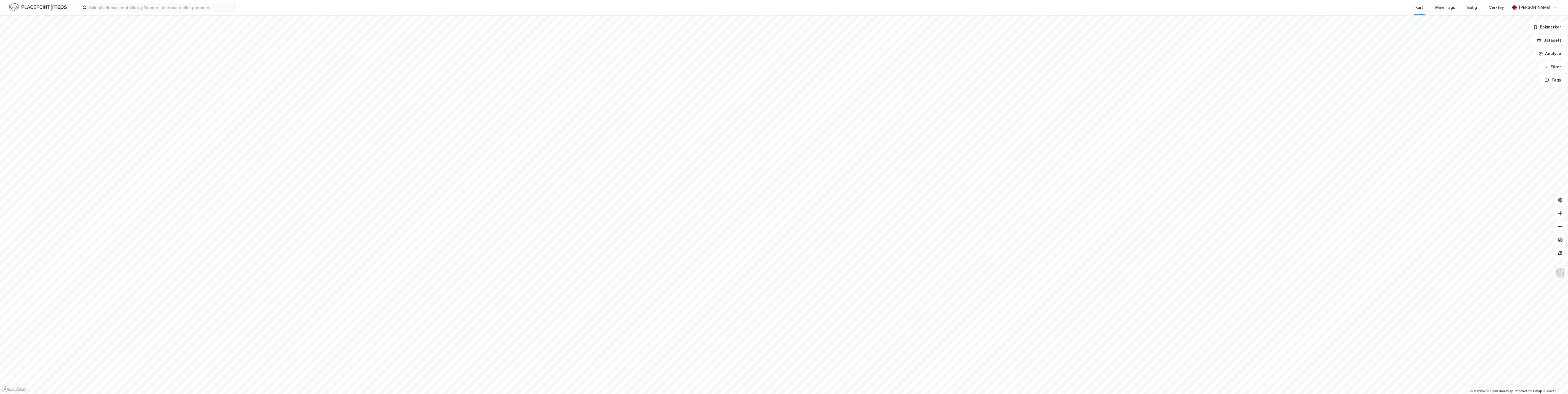  What do you see at coordinates (1445, 7) in the screenshot?
I see `div: Mine Tags` at bounding box center [1445, 7].